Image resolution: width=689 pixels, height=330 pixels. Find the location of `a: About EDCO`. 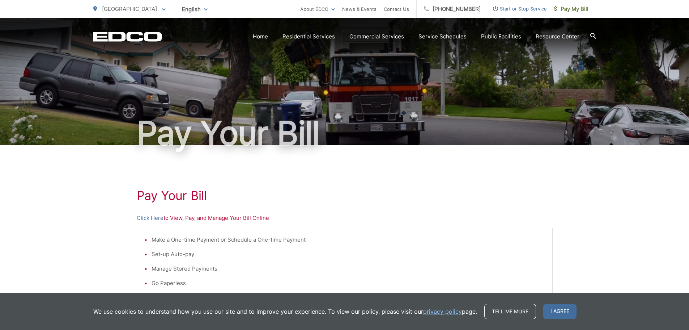

a: About EDCO is located at coordinates (318, 9).